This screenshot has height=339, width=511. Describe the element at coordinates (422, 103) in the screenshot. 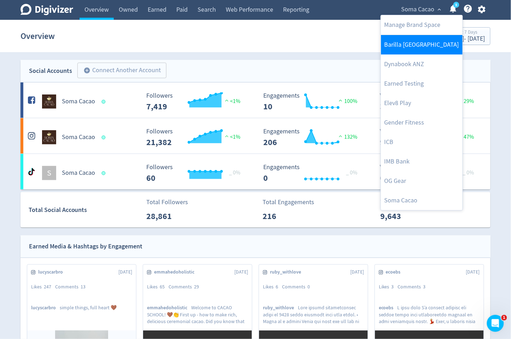

I see `a: Elev8 Play` at that location.